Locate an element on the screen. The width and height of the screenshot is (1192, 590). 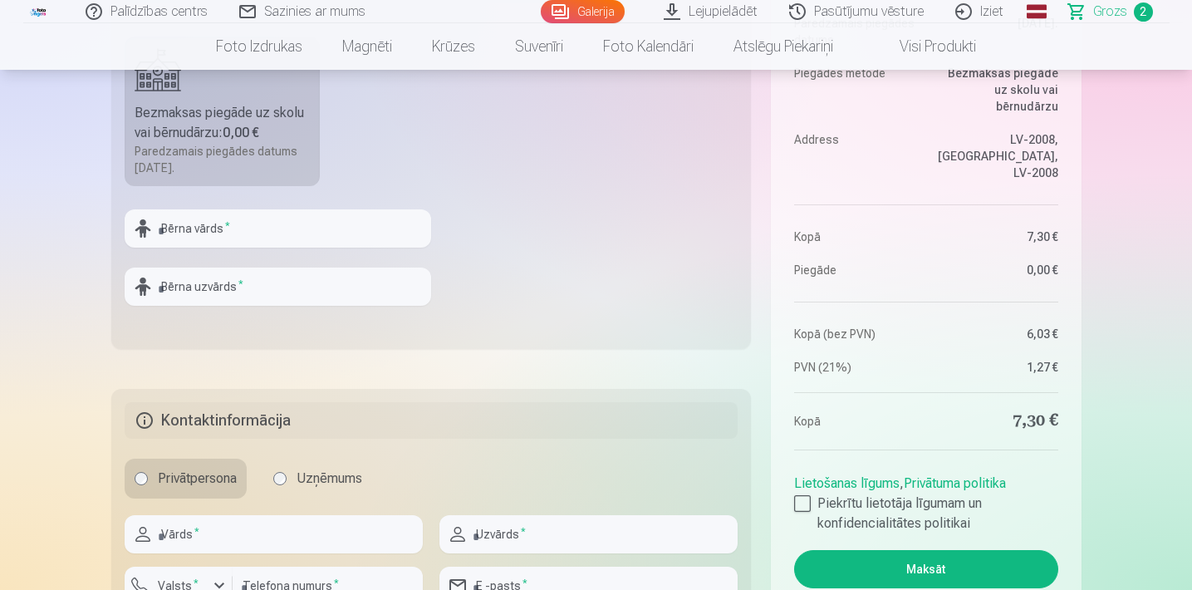
dt: Kopā (bez PVN) is located at coordinates (856, 334).